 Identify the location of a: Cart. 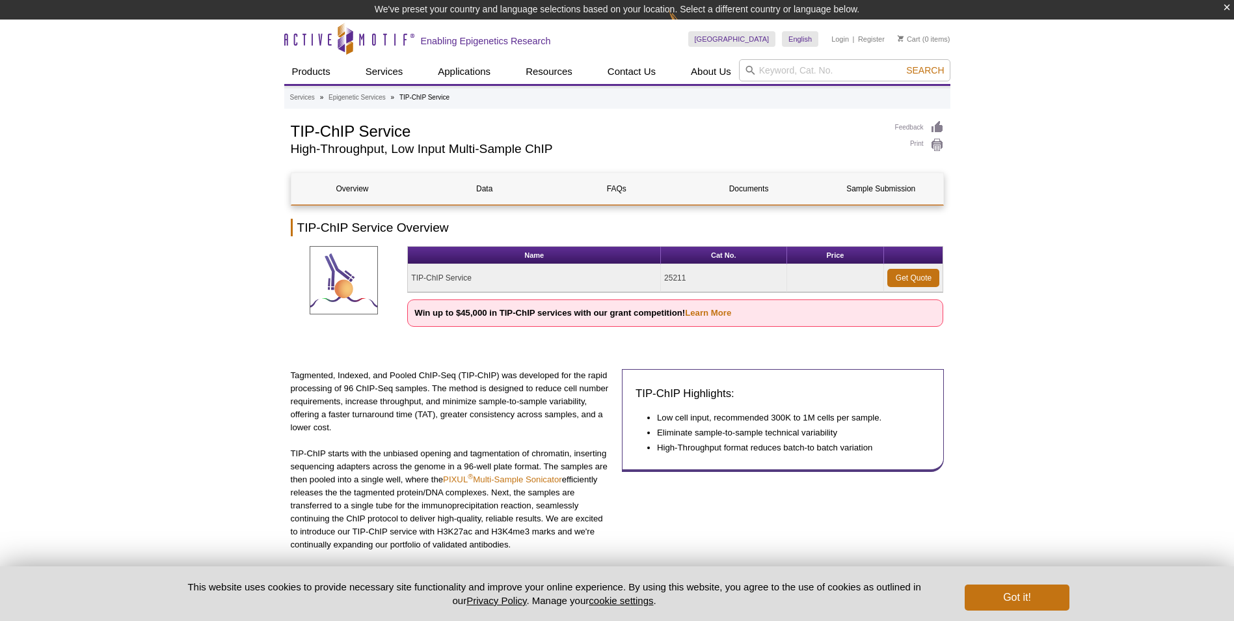
(909, 39).